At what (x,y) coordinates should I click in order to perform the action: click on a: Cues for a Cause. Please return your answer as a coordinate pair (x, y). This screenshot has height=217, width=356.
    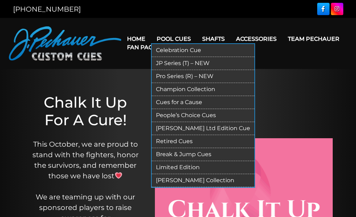
    Looking at the image, I should click on (203, 103).